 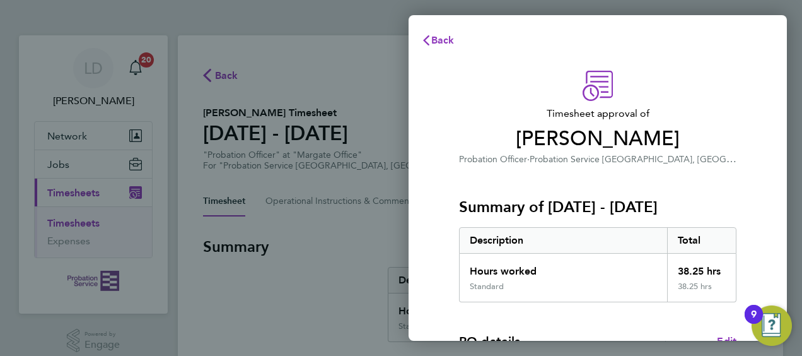 I want to click on div: 9, so click(x=754, y=322).